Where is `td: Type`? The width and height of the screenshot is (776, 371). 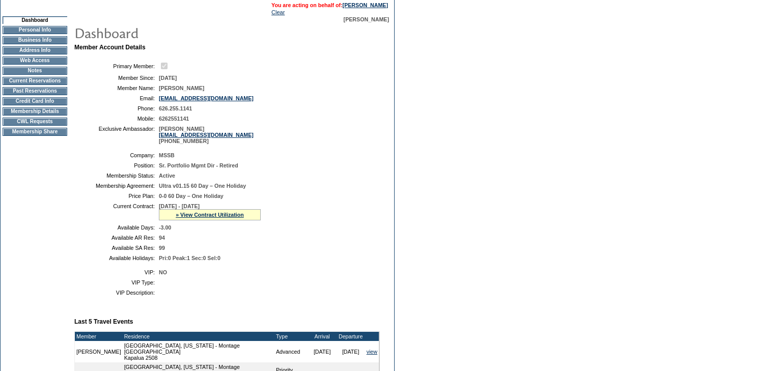 td: Type is located at coordinates (291, 337).